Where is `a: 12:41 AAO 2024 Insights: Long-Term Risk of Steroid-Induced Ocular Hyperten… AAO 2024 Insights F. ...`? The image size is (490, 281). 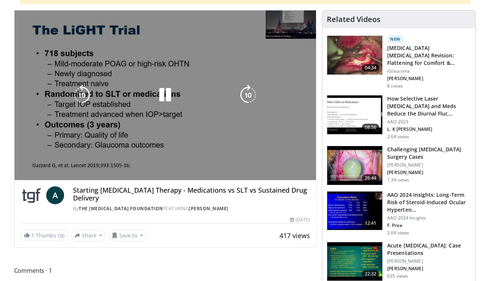 a: 12:41 AAO 2024 Insights: Long-Term Risk of Steroid-Induced Ocular Hyperten… AAO 2024 Insights F. ... is located at coordinates (399, 214).